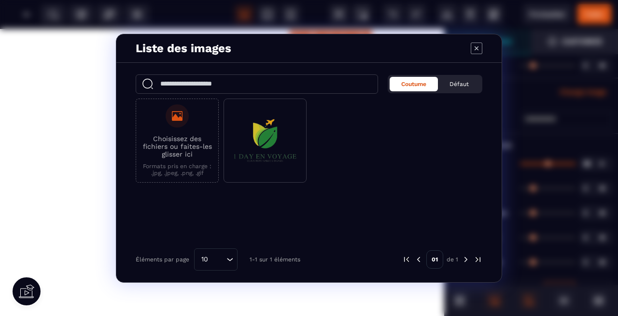  I want to click on div: Search for option, so click(216, 259).